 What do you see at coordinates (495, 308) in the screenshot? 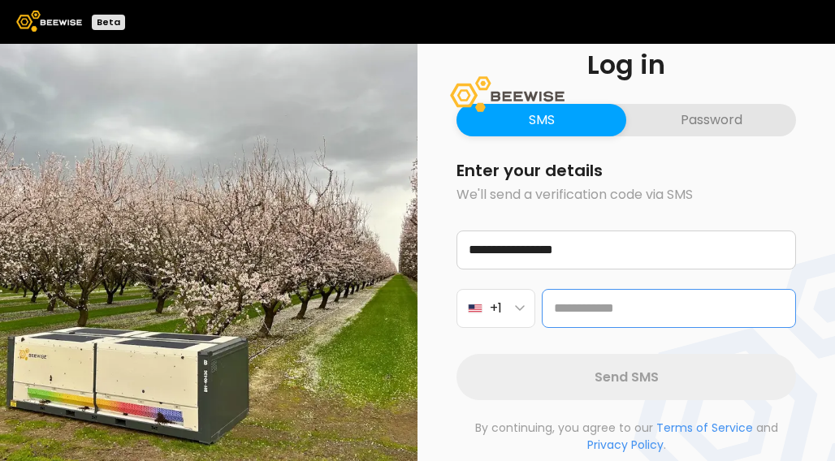
I see `span: +1` at bounding box center [495, 308].